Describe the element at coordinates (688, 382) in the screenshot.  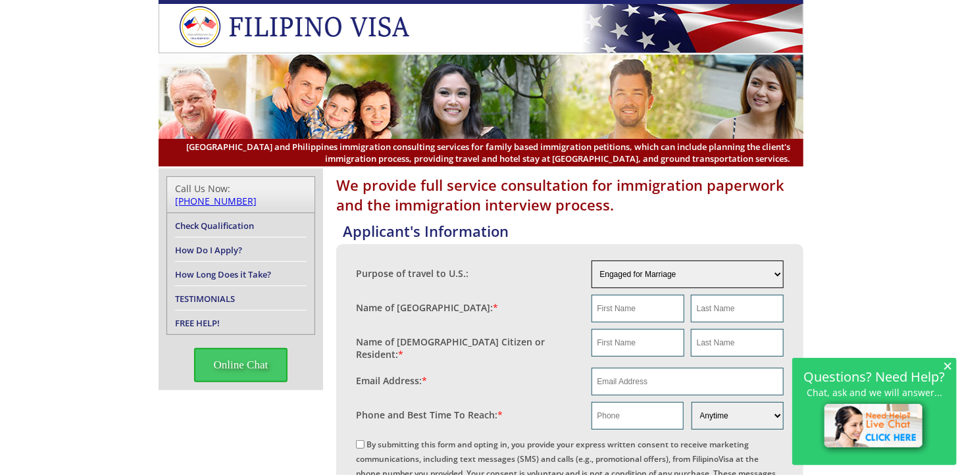
I see `input: Email Address` at that location.